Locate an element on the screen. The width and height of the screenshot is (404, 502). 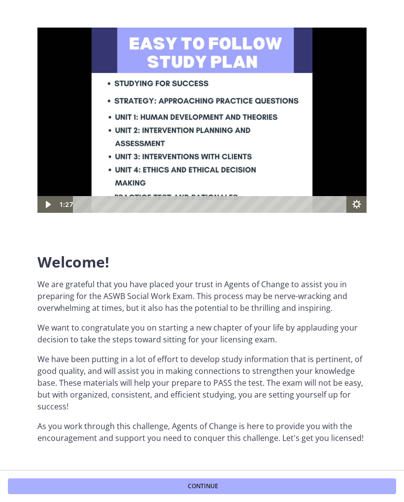
p: We want to congratulate you on starting a new chapter of your life by applauding your decision to... is located at coordinates (202, 333).